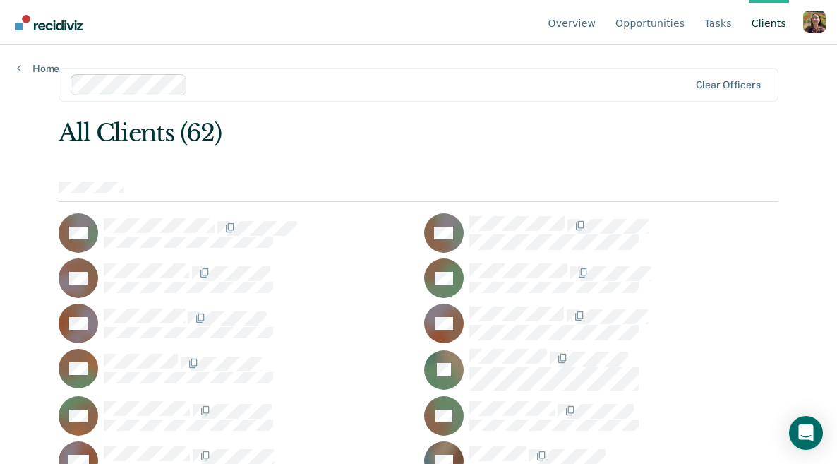 Image resolution: width=837 pixels, height=464 pixels. What do you see at coordinates (49, 23) in the screenshot?
I see `img: Recidiviz` at bounding box center [49, 23].